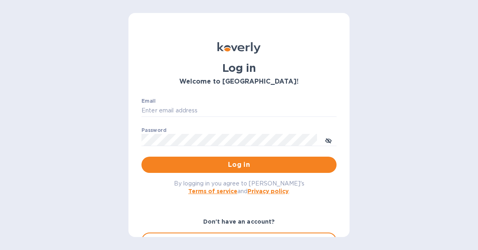  I want to click on button: Sign up, so click(239, 241).